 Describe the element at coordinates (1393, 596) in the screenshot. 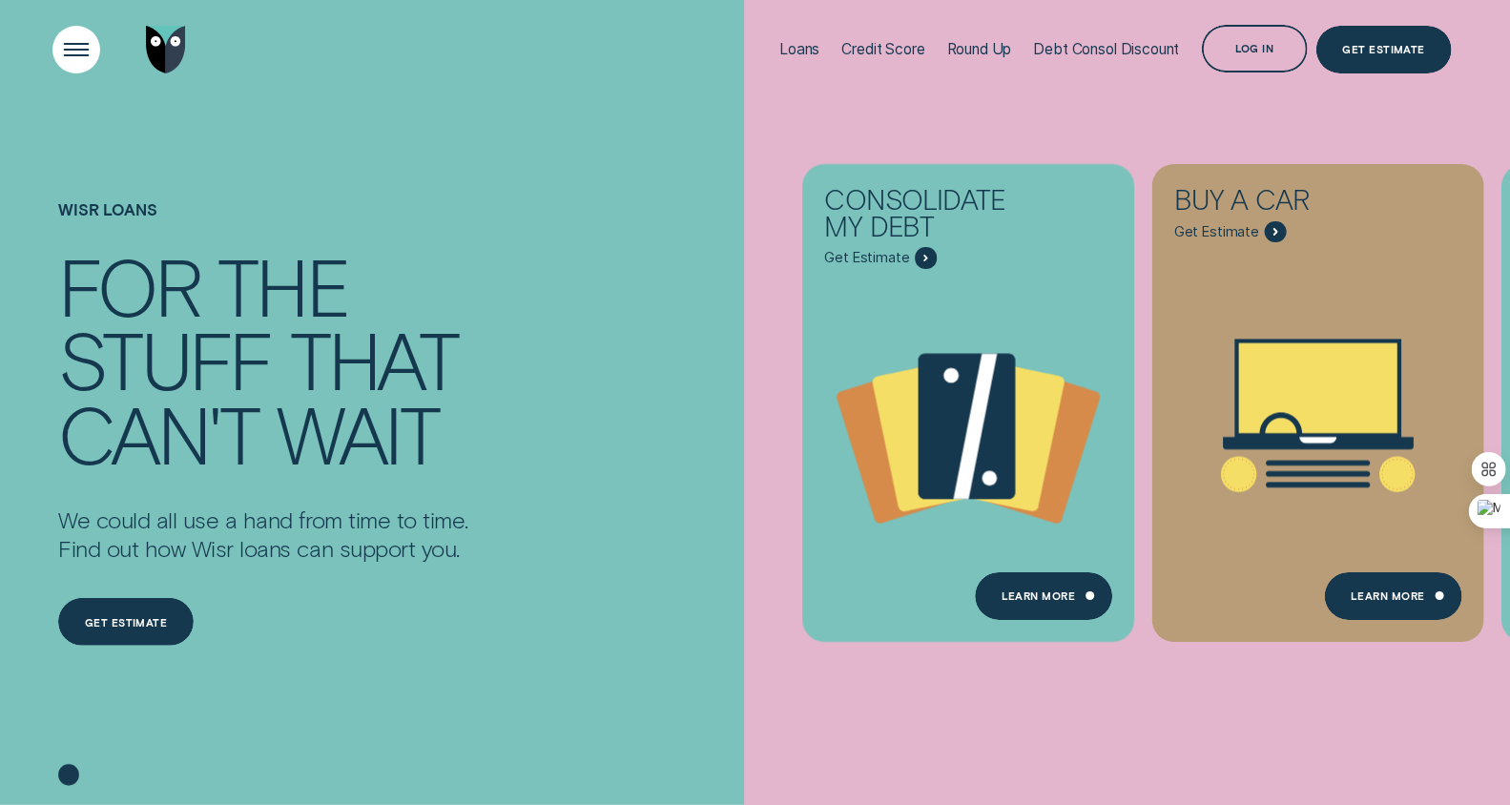

I see `a: Learn More` at that location.